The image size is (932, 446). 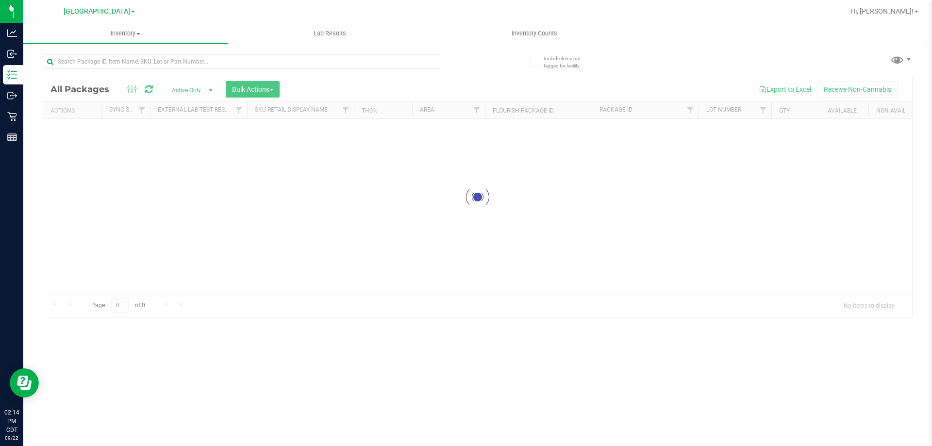 What do you see at coordinates (125, 33) in the screenshot?
I see `a: Inventory` at bounding box center [125, 33].